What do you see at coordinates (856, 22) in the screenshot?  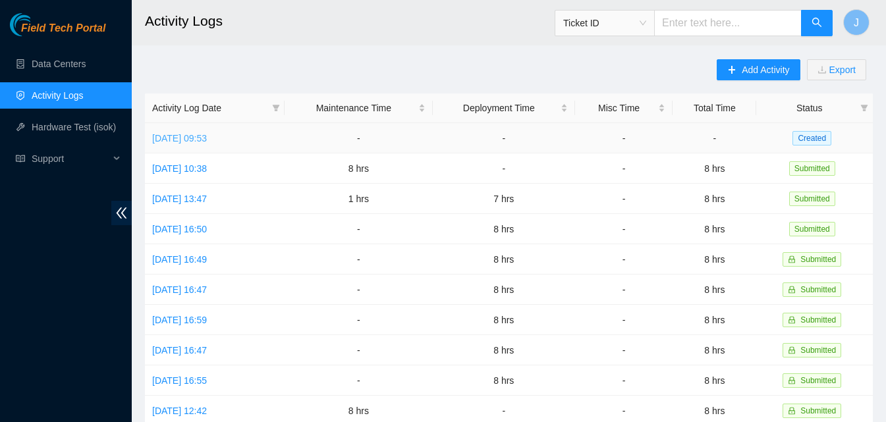 I see `span: J` at bounding box center [856, 22].